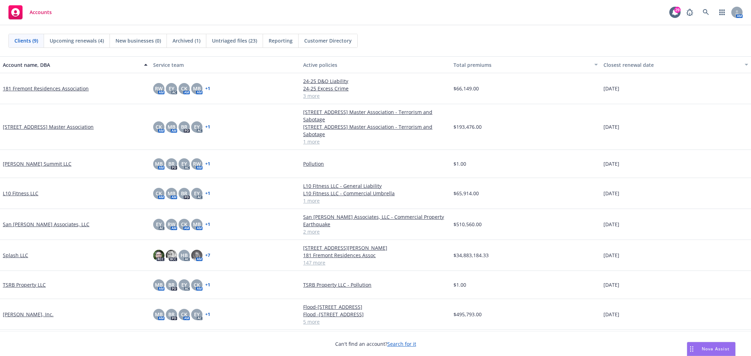 The height and width of the screenshot is (356, 751). Describe the element at coordinates (722, 12) in the screenshot. I see `a: Switch app` at that location.